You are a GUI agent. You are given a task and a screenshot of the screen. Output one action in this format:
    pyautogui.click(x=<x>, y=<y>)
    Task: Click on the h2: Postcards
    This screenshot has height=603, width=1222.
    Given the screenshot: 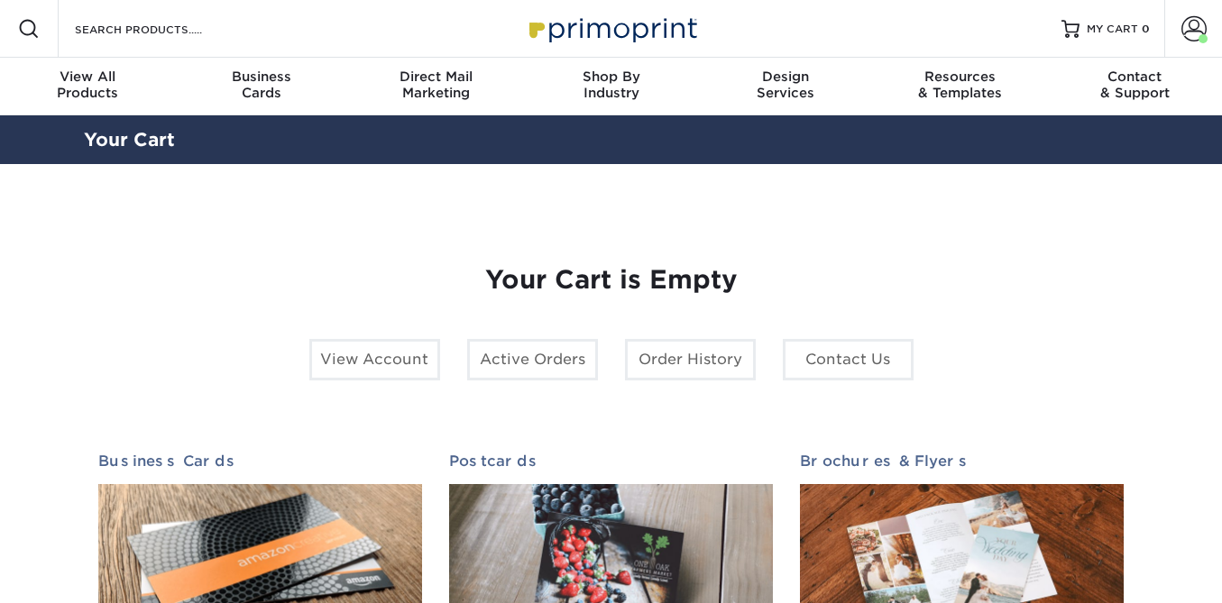 What is the action you would take?
    pyautogui.click(x=610, y=461)
    